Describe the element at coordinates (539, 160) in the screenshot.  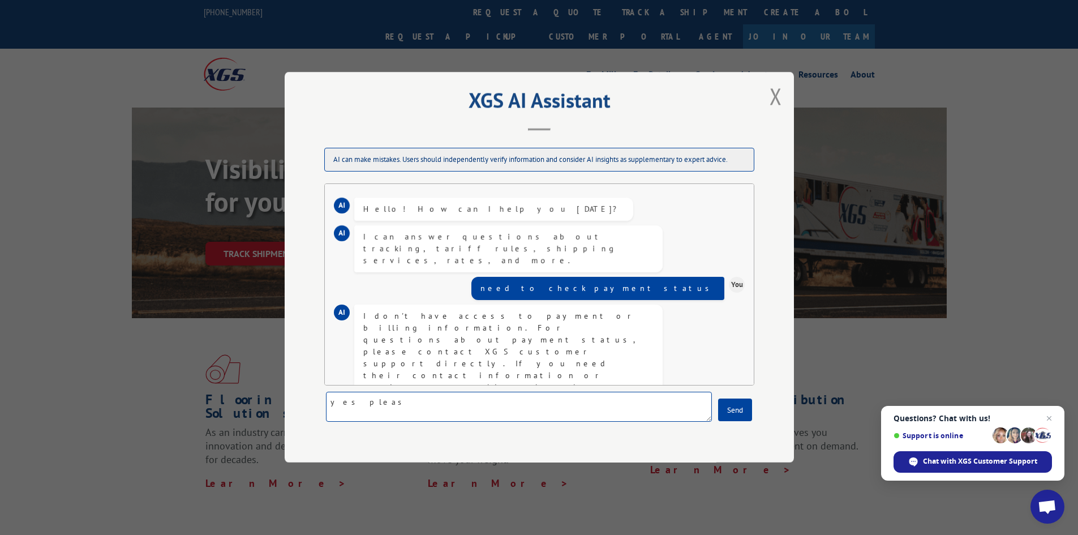
I see `div: AI can make mistakes. Users should independently verify information and consider AI insights as s...` at that location.